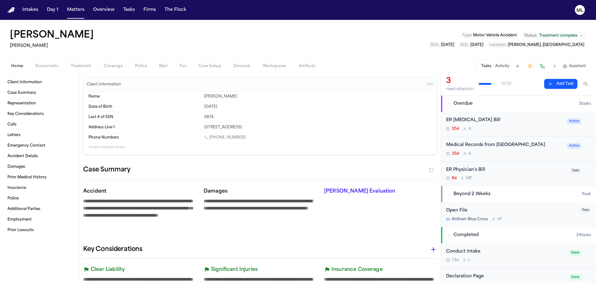  I want to click on button: Overdue3tasks, so click(518, 104).